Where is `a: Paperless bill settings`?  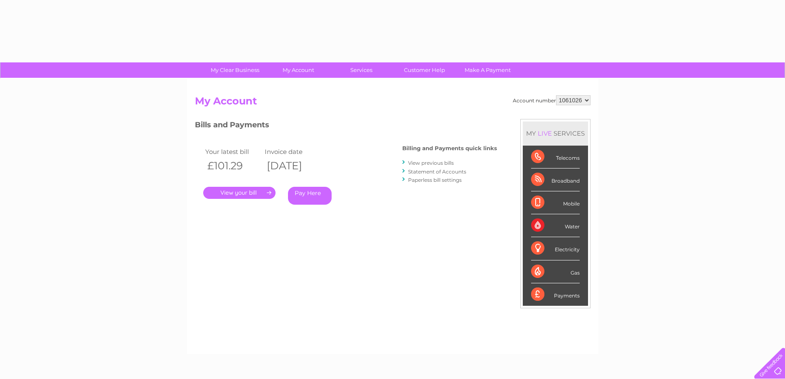 a: Paperless bill settings is located at coordinates (435, 180).